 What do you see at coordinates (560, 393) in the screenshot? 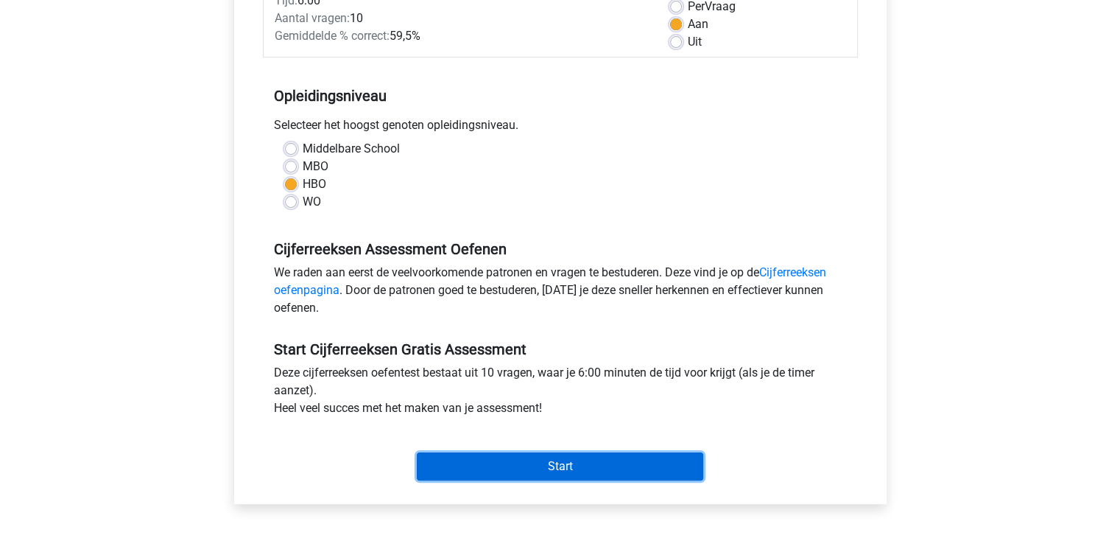
I see `div: Deze cijferreeksen oefentest bestaat uit 10 vragen, waar je 6:00 minuten de tijd voor krijgt (als...` at bounding box center [560, 393].